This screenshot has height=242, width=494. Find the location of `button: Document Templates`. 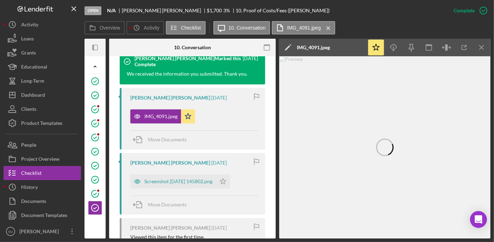

button: Document Templates is located at coordinates (42, 215).